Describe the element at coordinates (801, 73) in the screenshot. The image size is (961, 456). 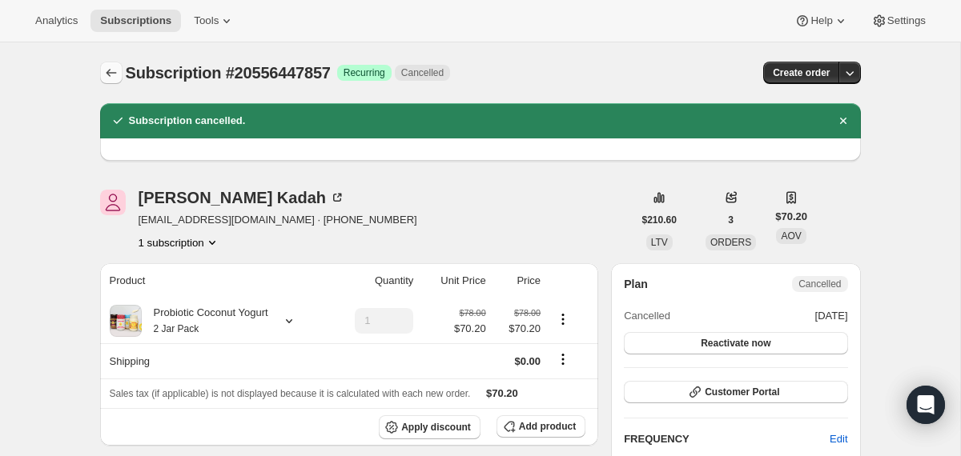
I see `span: Create order` at that location.